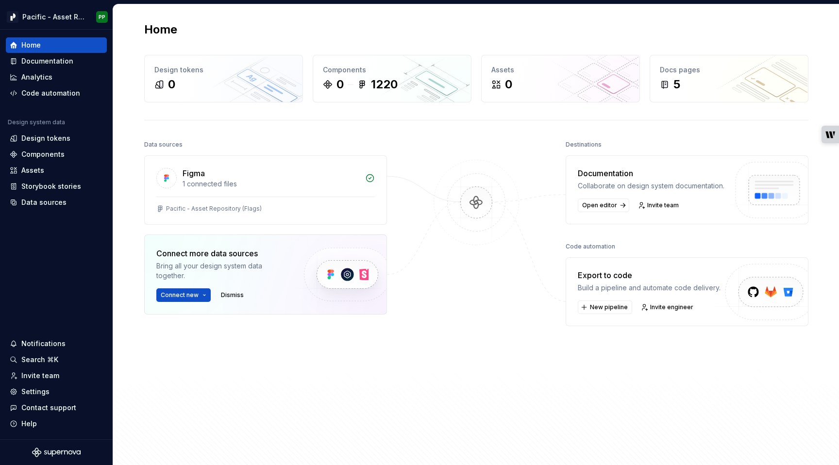 The height and width of the screenshot is (465, 839). What do you see at coordinates (36, 122) in the screenshot?
I see `div: Design system data` at bounding box center [36, 122].